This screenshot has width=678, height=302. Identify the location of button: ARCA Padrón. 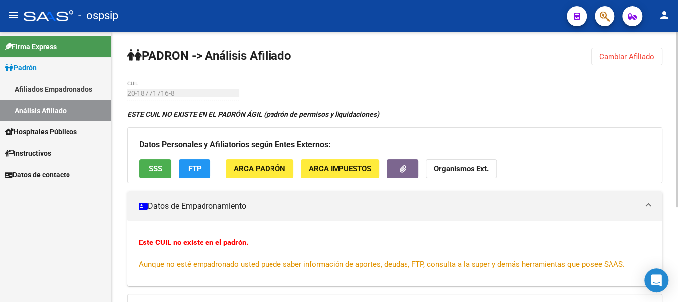
(260, 168).